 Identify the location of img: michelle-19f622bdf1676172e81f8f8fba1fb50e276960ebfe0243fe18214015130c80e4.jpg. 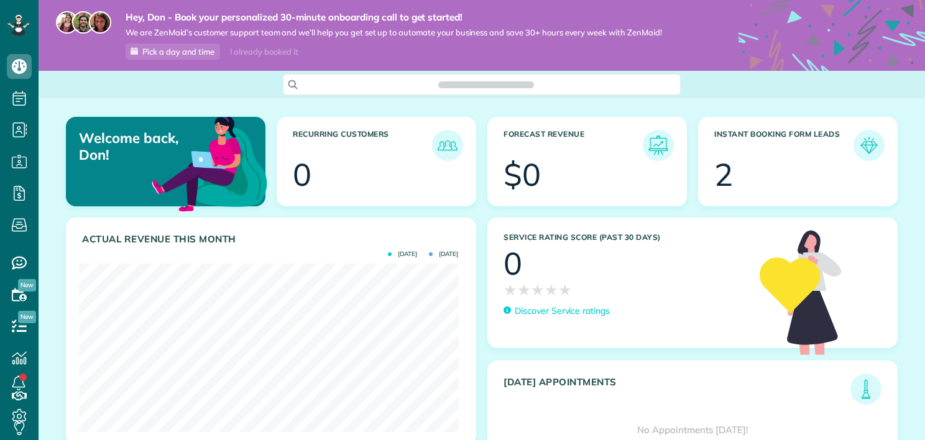
(100, 22).